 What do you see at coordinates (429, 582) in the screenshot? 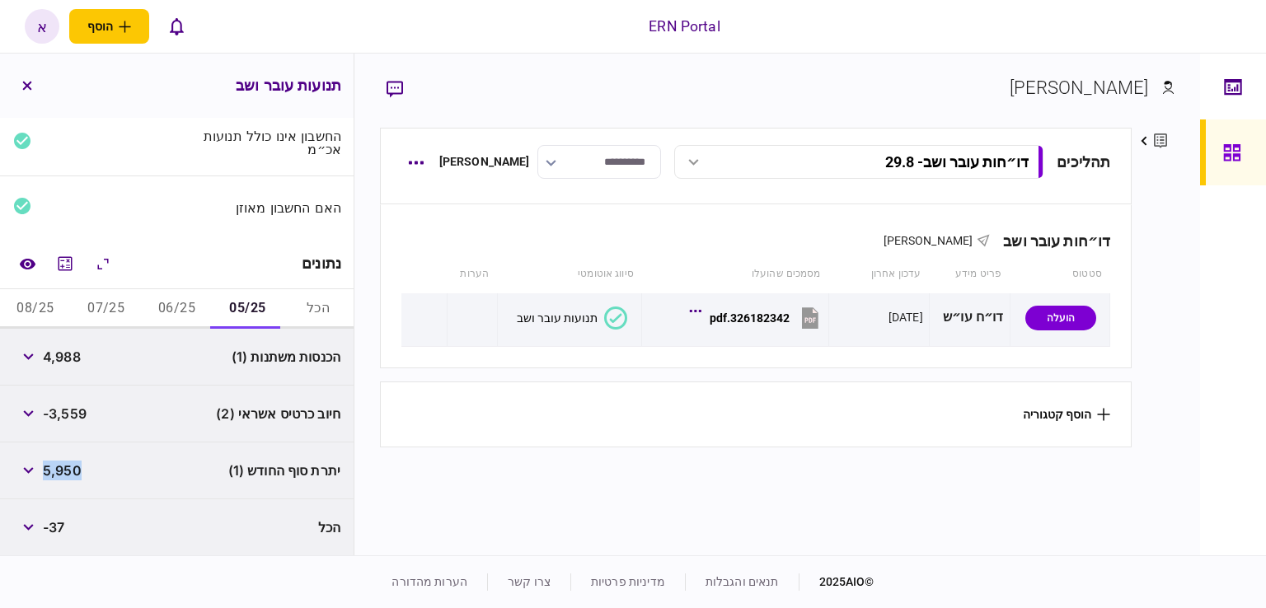
I see `a: הערות מהדורה` at bounding box center [429, 582].